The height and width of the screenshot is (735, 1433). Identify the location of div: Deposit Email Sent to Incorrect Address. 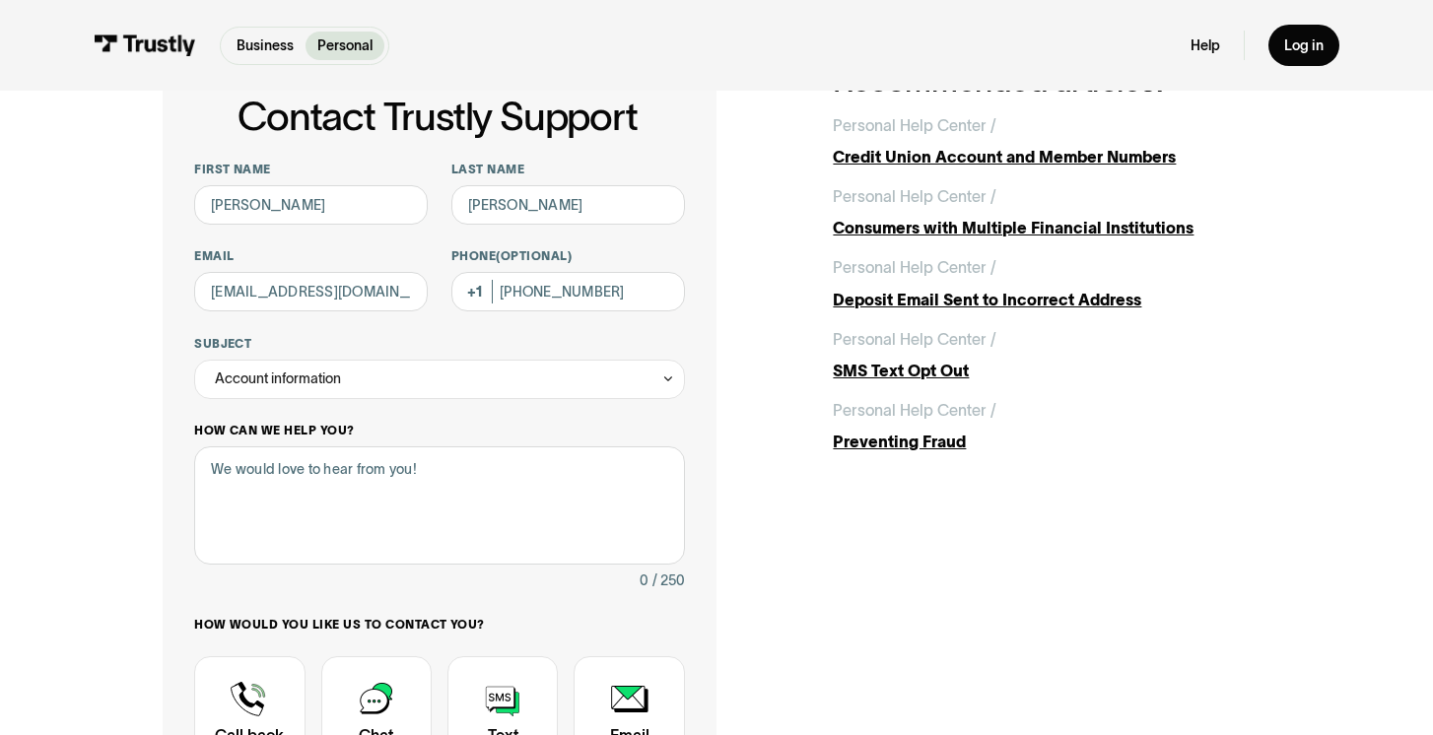
(1051, 300).